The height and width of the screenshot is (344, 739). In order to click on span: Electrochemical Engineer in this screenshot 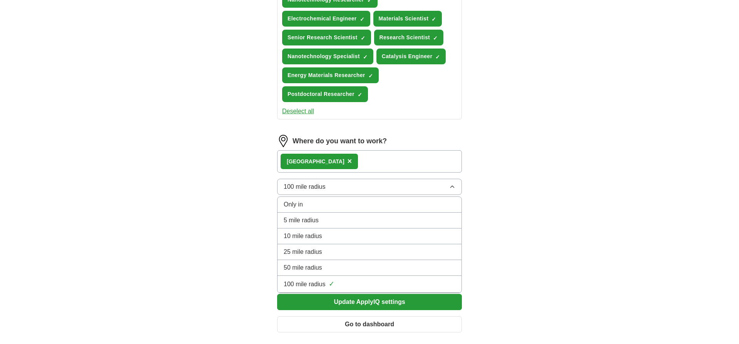, I will do `click(322, 18)`.